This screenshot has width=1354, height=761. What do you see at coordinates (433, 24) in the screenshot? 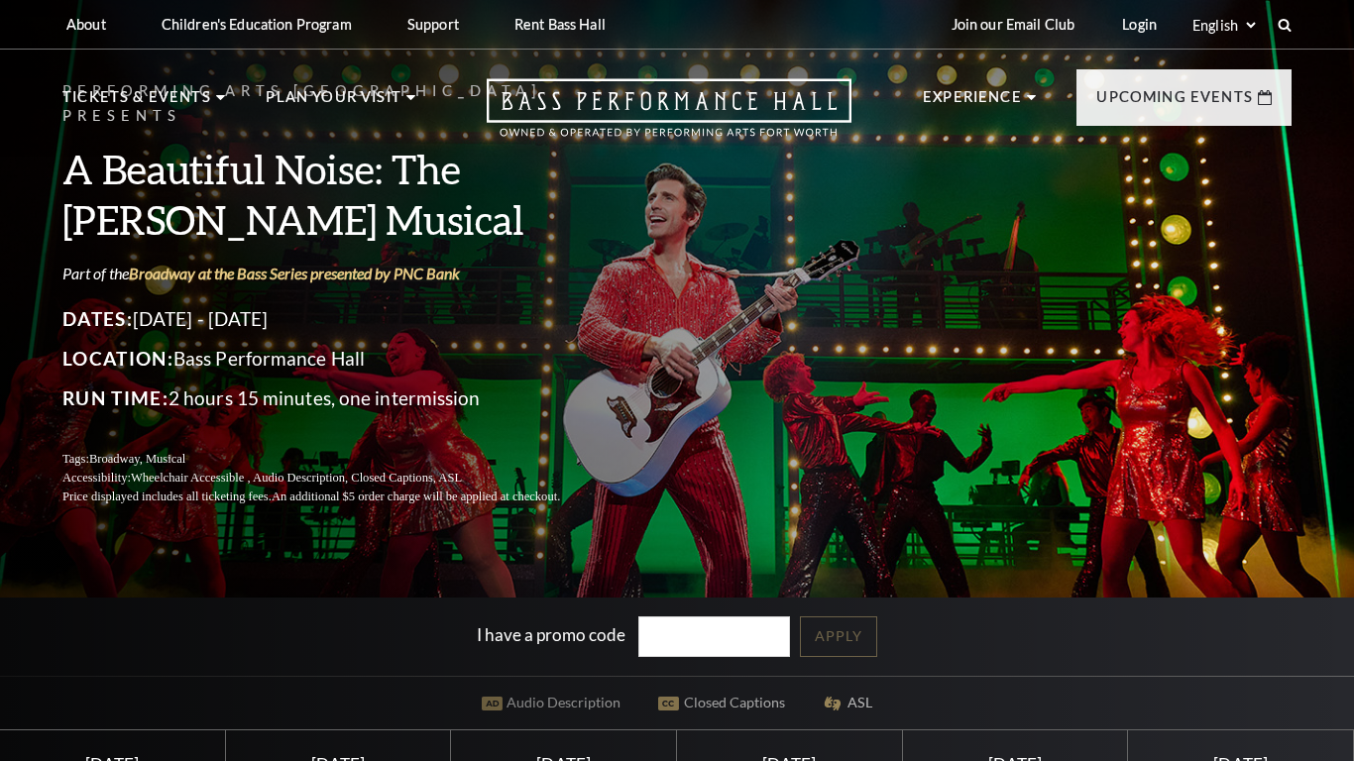
I see `p: Support` at bounding box center [433, 24].